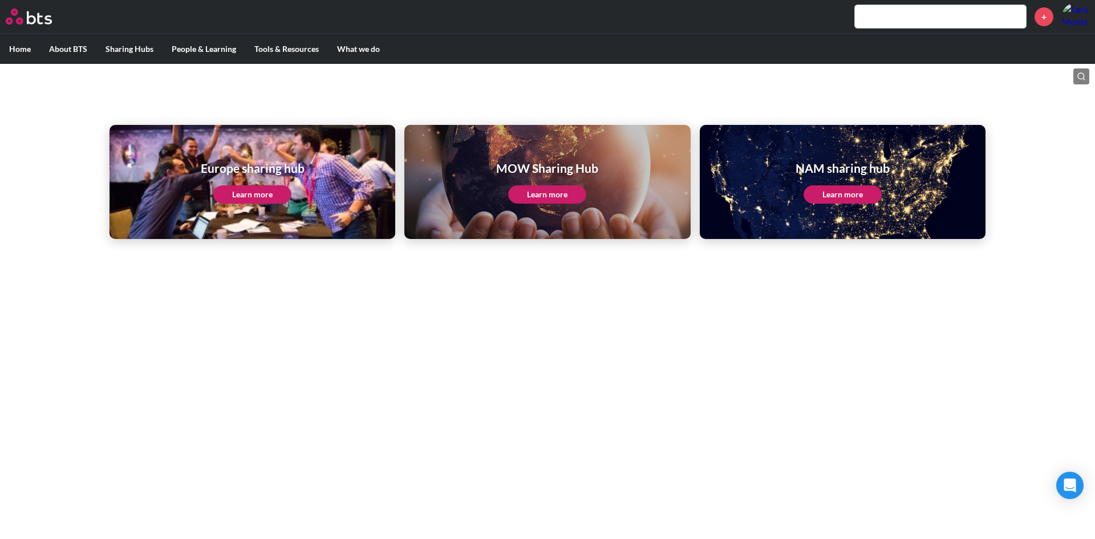  What do you see at coordinates (129, 49) in the screenshot?
I see `label: Sharing Hubs` at bounding box center [129, 49].